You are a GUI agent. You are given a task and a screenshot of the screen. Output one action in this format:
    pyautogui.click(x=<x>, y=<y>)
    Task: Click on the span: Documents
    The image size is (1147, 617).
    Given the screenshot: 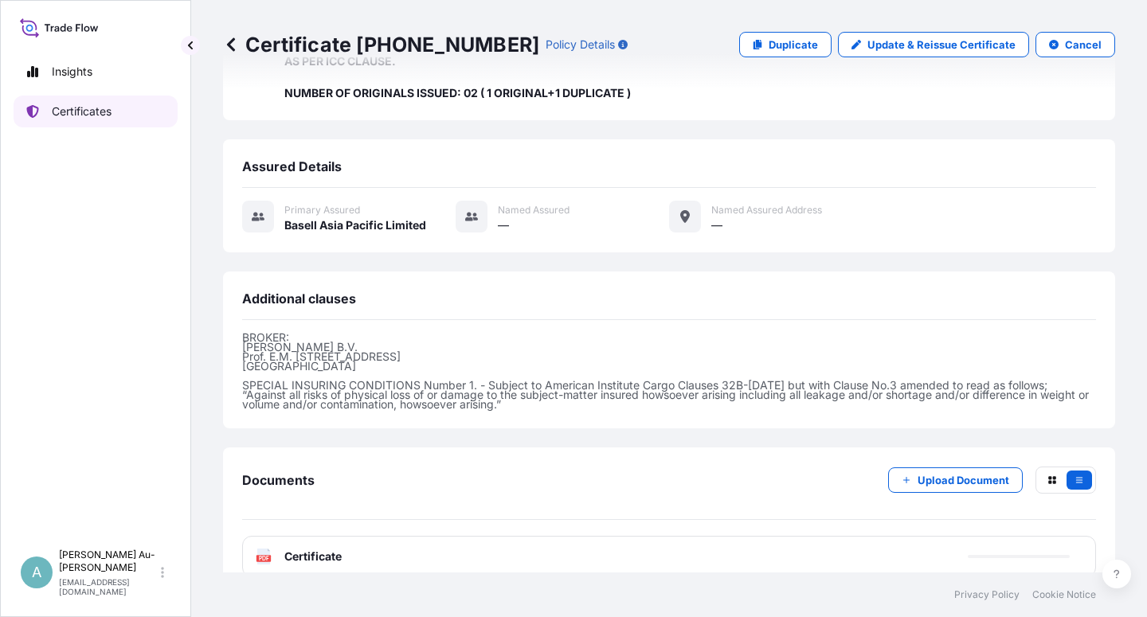 What is the action you would take?
    pyautogui.click(x=278, y=480)
    